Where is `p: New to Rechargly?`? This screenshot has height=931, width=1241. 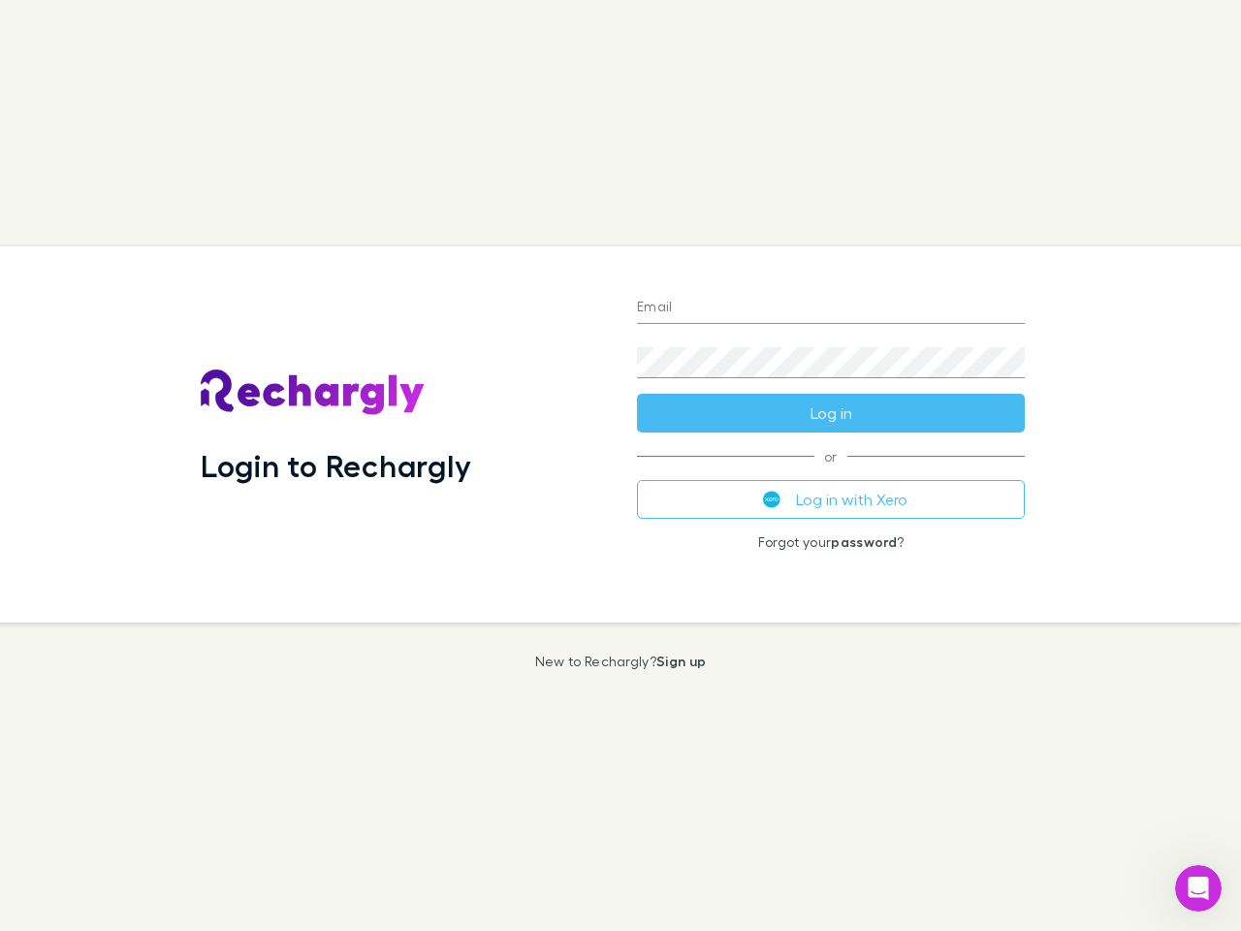
p: New to Rechargly? is located at coordinates (621, 661).